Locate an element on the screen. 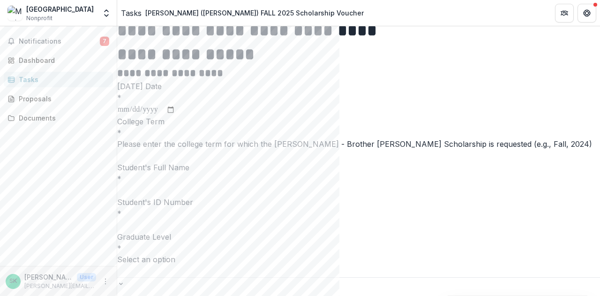 The height and width of the screenshot is (296, 600). div: Dashboard is located at coordinates (62, 60).